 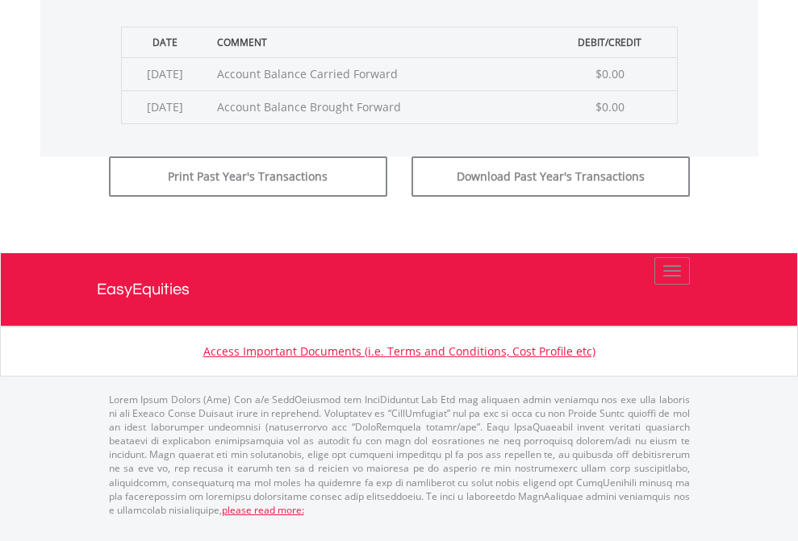 I want to click on button: Print Past Year's Transactions, so click(x=248, y=177).